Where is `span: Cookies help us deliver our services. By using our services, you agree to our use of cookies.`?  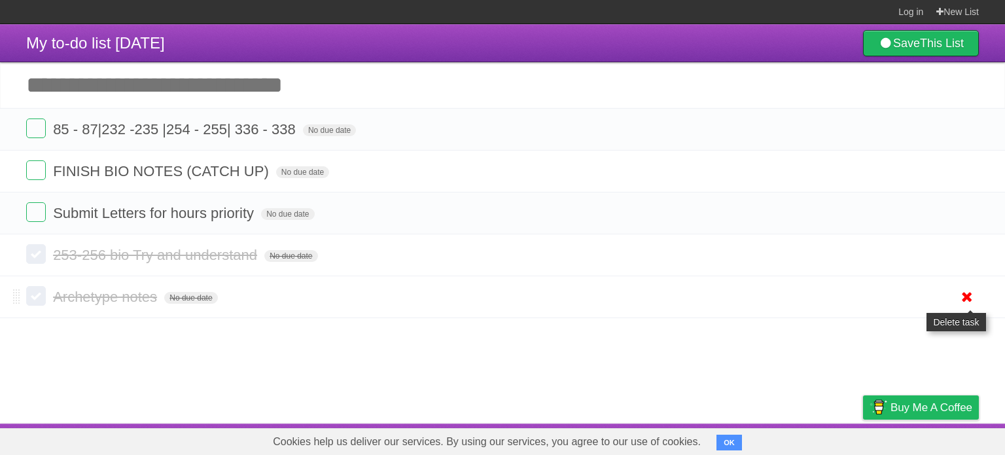 span: Cookies help us deliver our services. By using our services, you agree to our use of cookies. is located at coordinates (487, 441).